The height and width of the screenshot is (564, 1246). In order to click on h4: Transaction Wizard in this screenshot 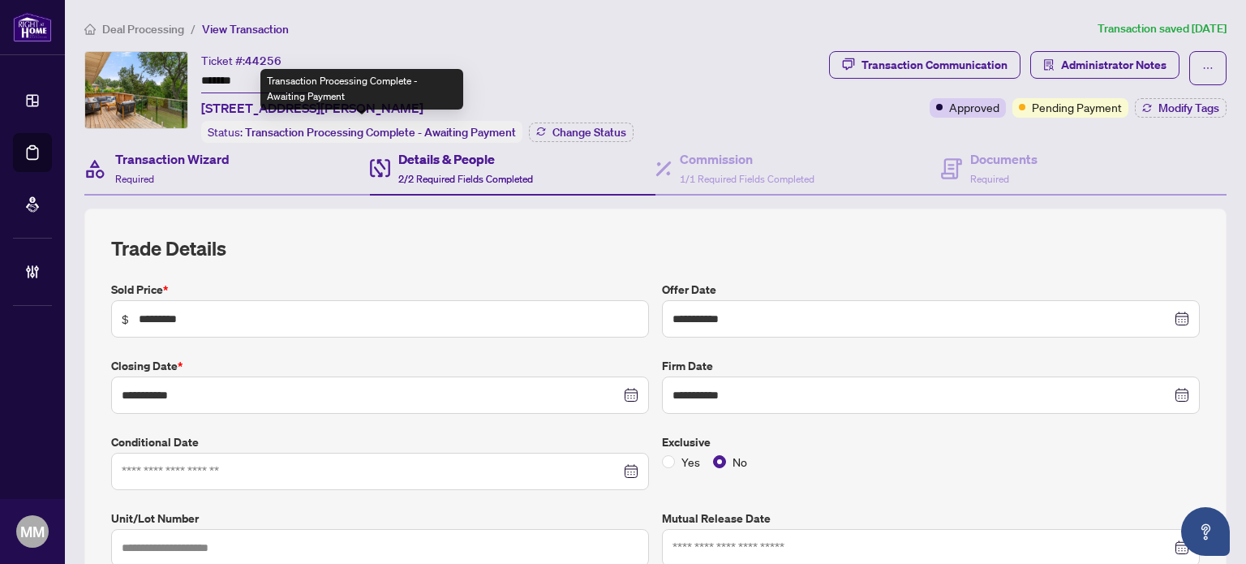, I will do `click(172, 159)`.